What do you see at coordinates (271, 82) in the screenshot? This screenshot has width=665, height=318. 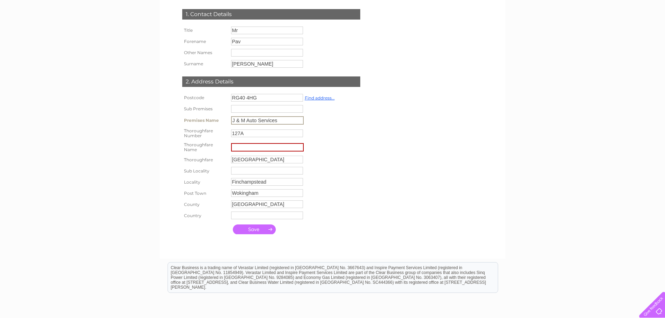 I see `div: 2. Address Details` at bounding box center [271, 82].